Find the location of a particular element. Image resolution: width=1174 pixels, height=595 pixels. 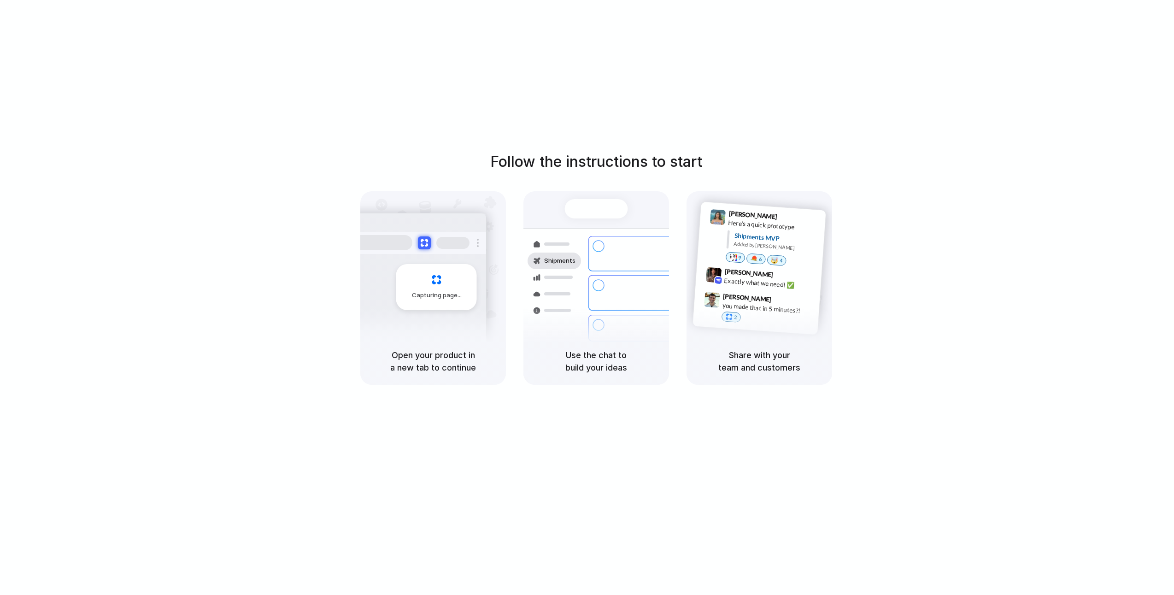

div: Here's a quick prototype is located at coordinates (774, 226).